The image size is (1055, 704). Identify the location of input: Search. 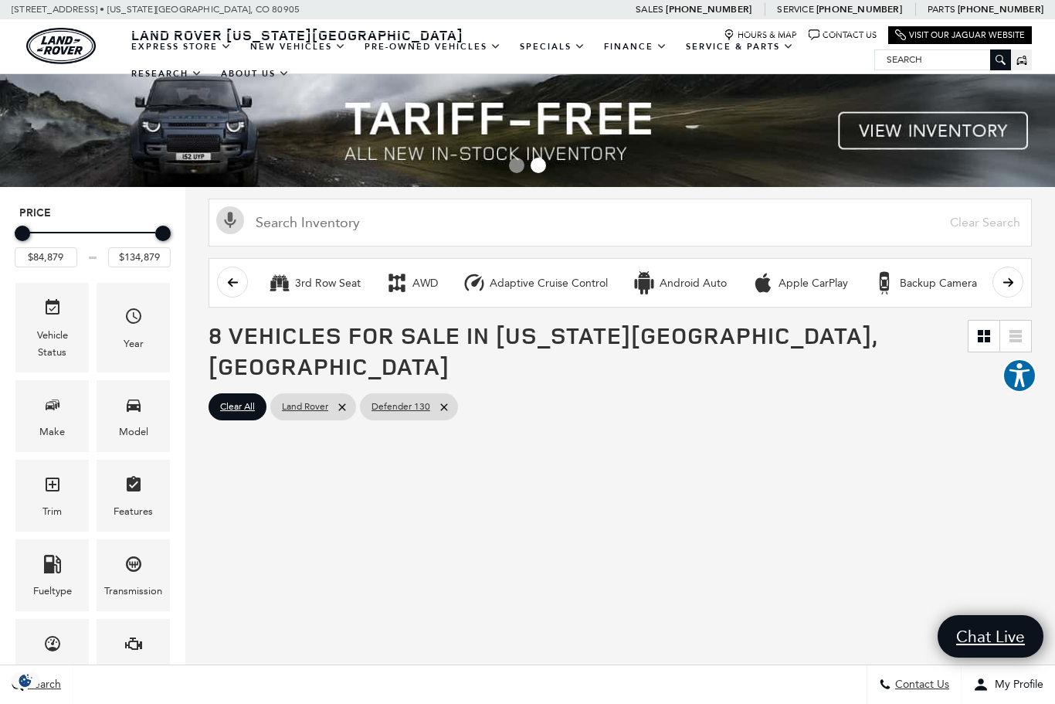
(942, 59).